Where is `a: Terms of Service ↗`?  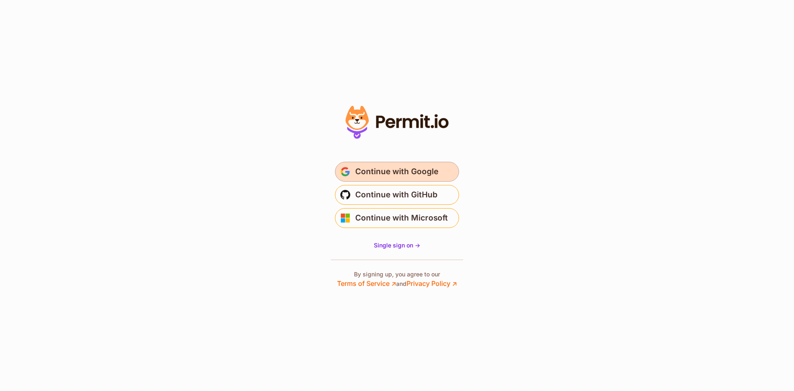 a: Terms of Service ↗ is located at coordinates (366, 283).